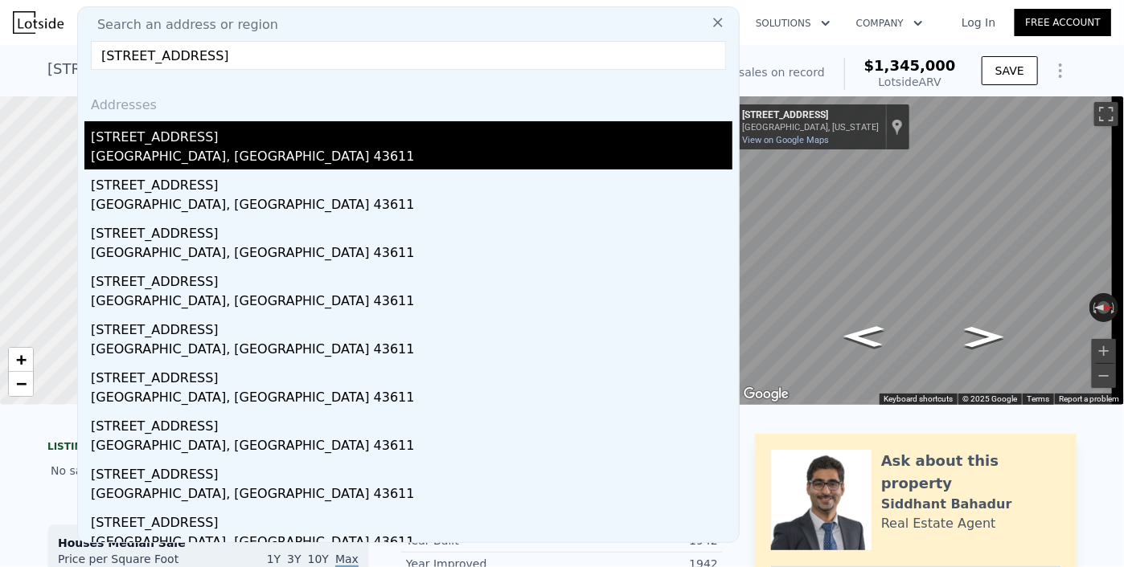 This screenshot has height=567, width=1124. What do you see at coordinates (978, 23) in the screenshot?
I see `a: Log In` at bounding box center [978, 23].